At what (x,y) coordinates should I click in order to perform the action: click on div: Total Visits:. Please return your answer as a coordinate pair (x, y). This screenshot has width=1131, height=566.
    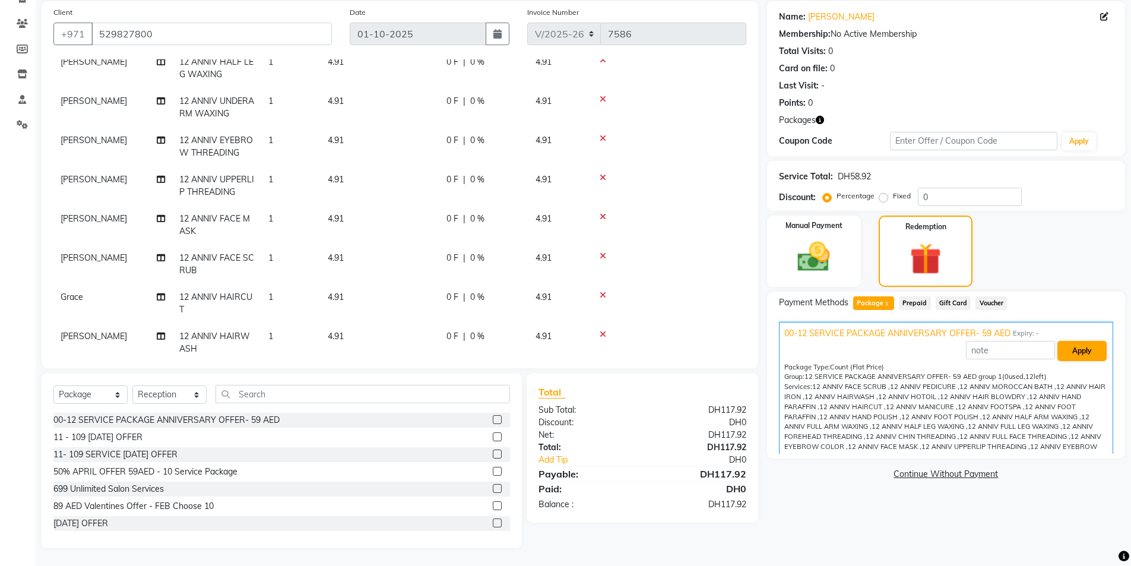
    Looking at the image, I should click on (802, 51).